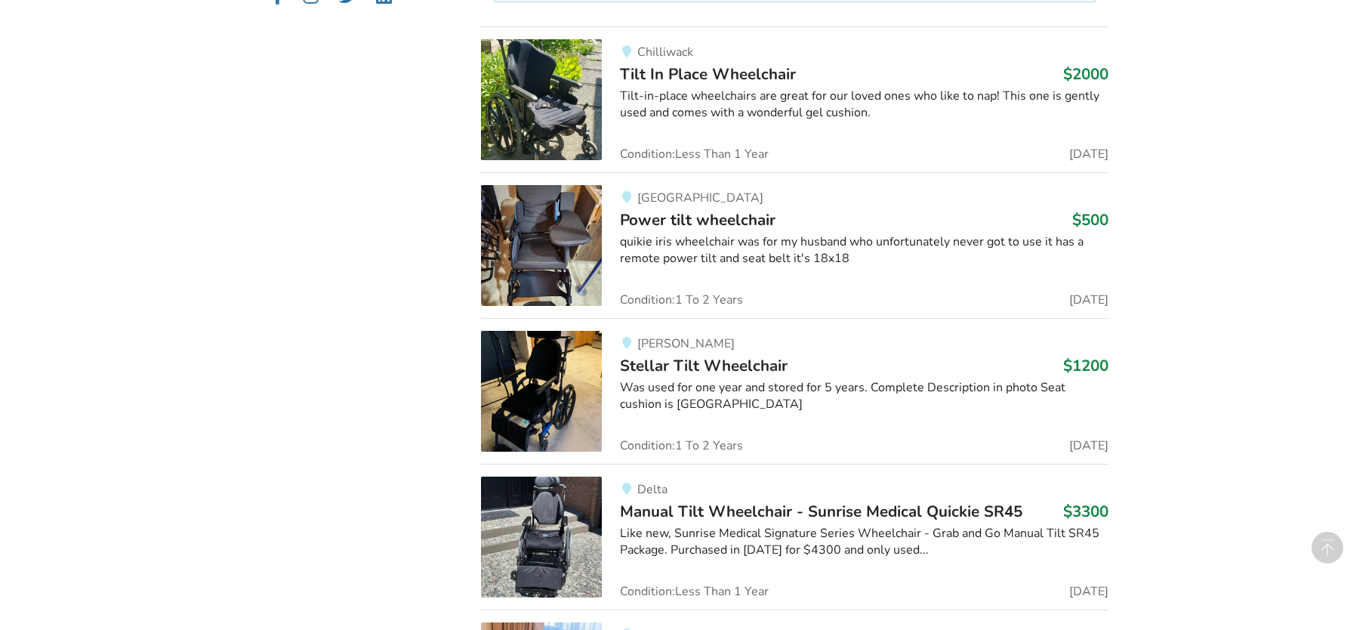 Image resolution: width=1372 pixels, height=630 pixels. Describe the element at coordinates (821, 511) in the screenshot. I see `span: Manual Tilt Wheelchair - Sunrise Medical Quickie SR45` at that location.